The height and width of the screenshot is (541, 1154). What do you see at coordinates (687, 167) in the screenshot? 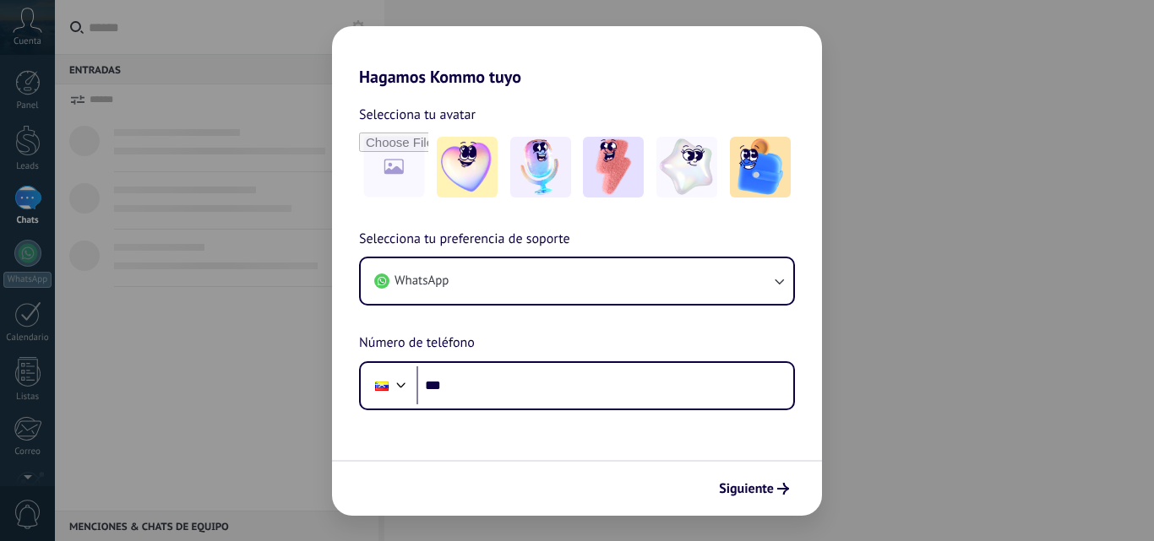
I see `img: -4.jpeg` at bounding box center [687, 167].